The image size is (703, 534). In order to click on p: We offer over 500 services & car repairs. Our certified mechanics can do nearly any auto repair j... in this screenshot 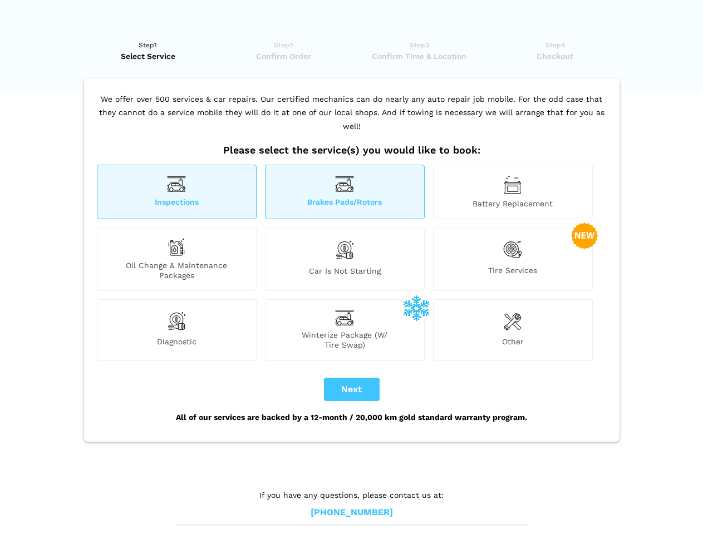, I will do `click(352, 119)`.